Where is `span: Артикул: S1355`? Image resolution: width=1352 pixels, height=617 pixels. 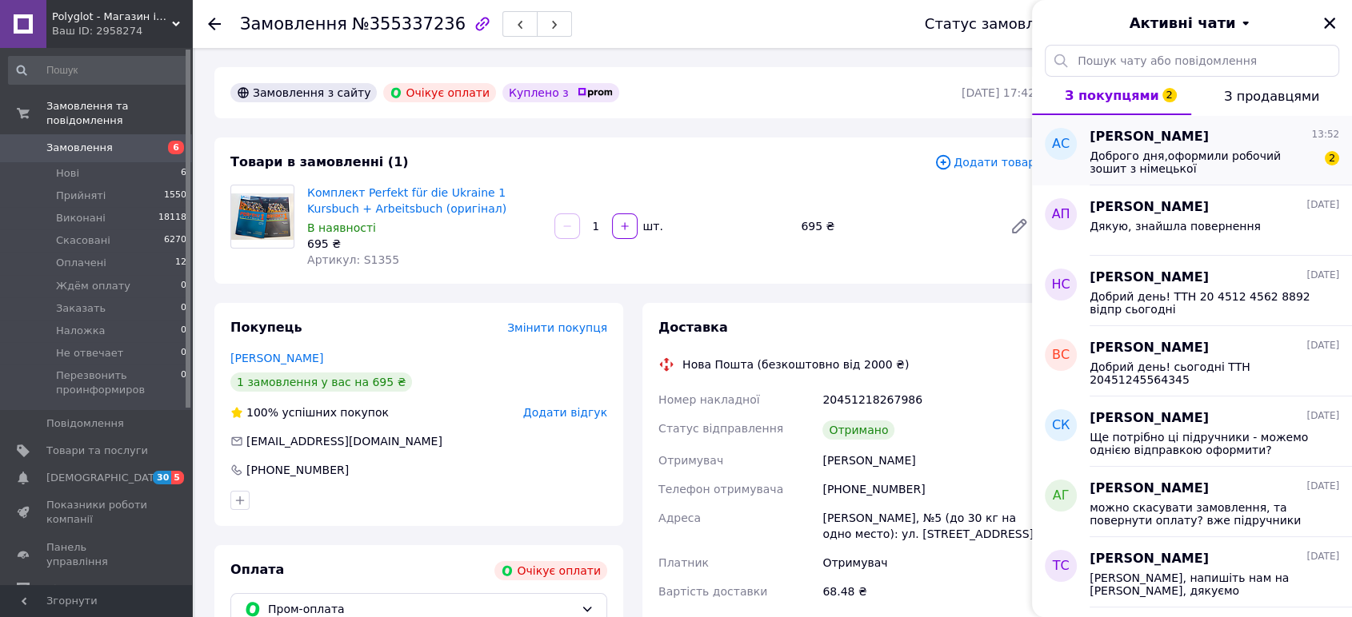 span: Артикул: S1355 is located at coordinates (353, 260).